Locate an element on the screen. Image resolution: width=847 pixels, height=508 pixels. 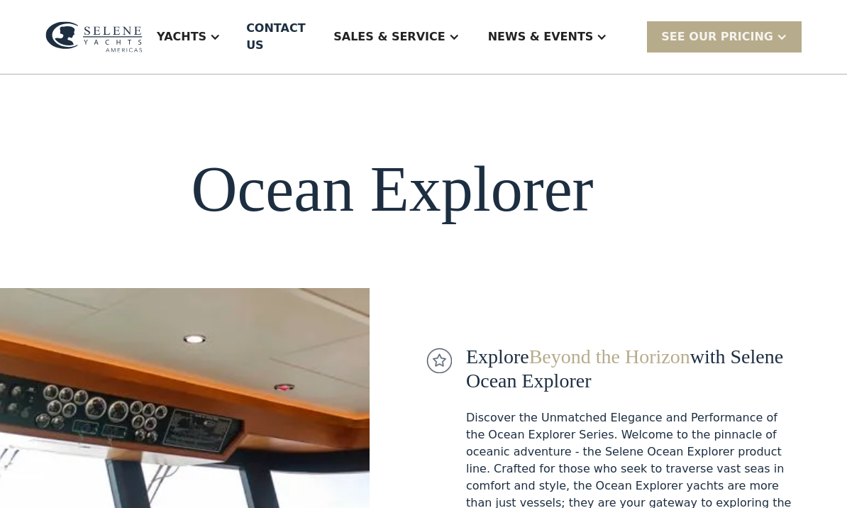
span: Beyond the Horizon is located at coordinates (609, 356).